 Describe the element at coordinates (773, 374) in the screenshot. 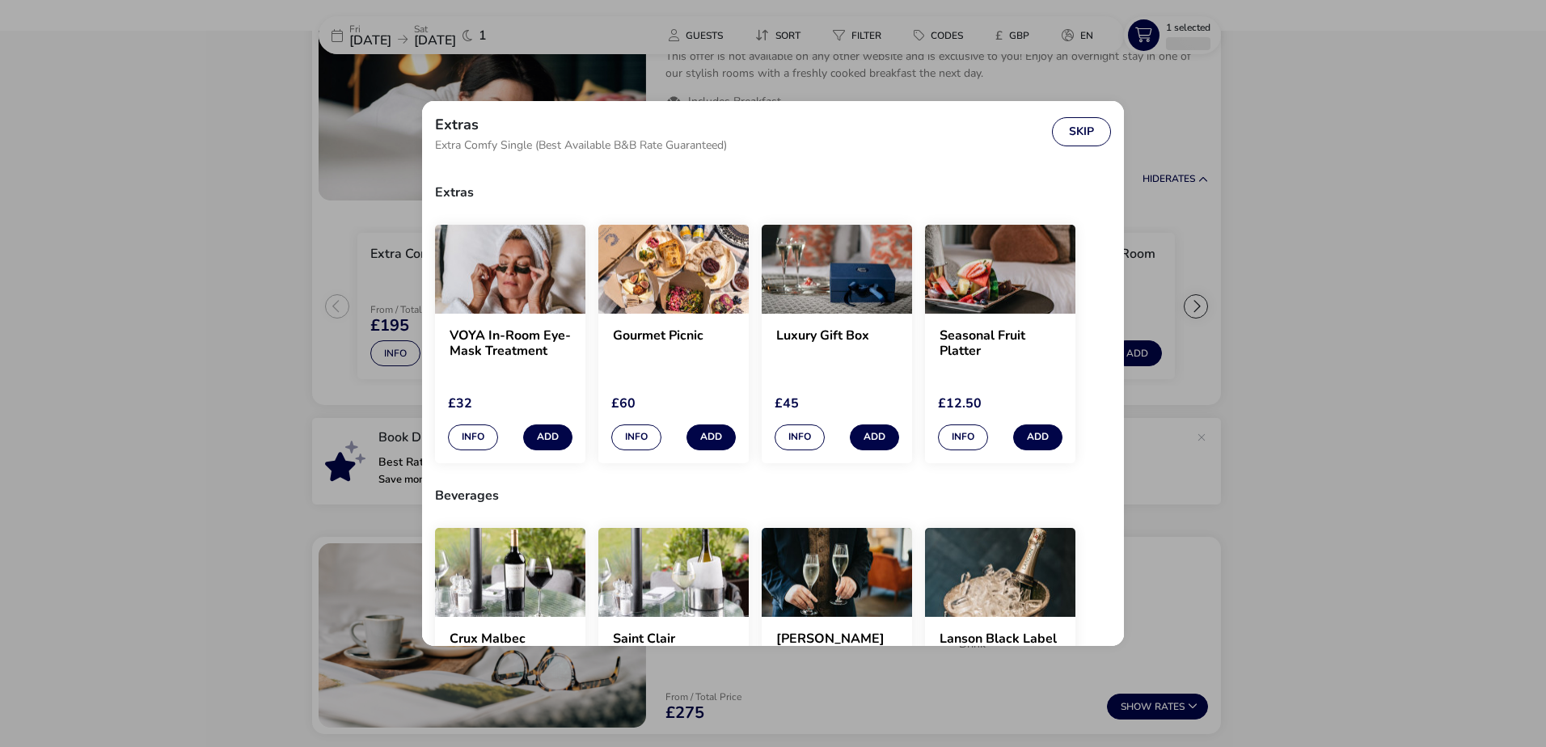

I see `div: extras selection modal` at that location.